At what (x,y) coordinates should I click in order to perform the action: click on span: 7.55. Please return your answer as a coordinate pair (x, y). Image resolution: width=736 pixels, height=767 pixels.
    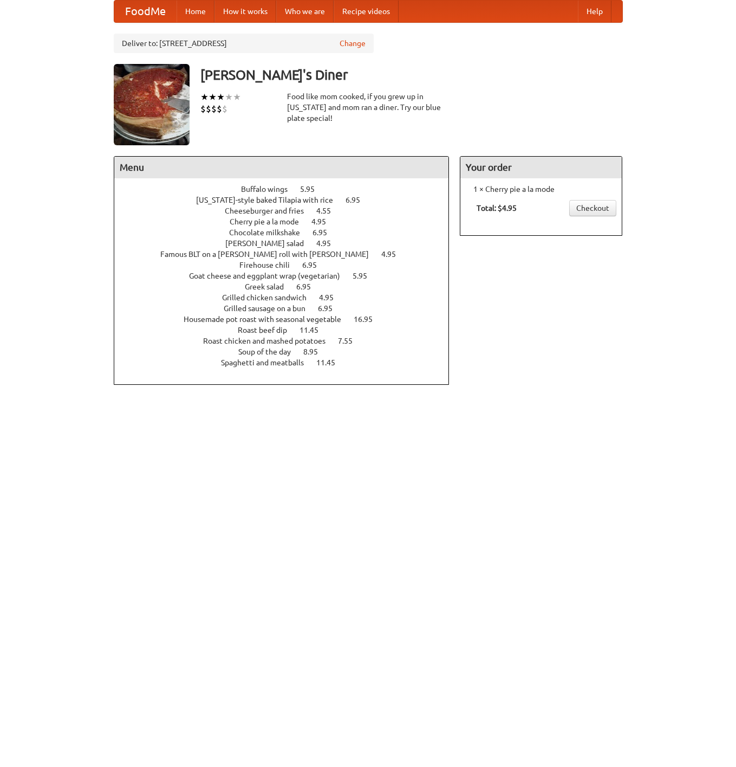
    Looking at the image, I should click on (351, 341).